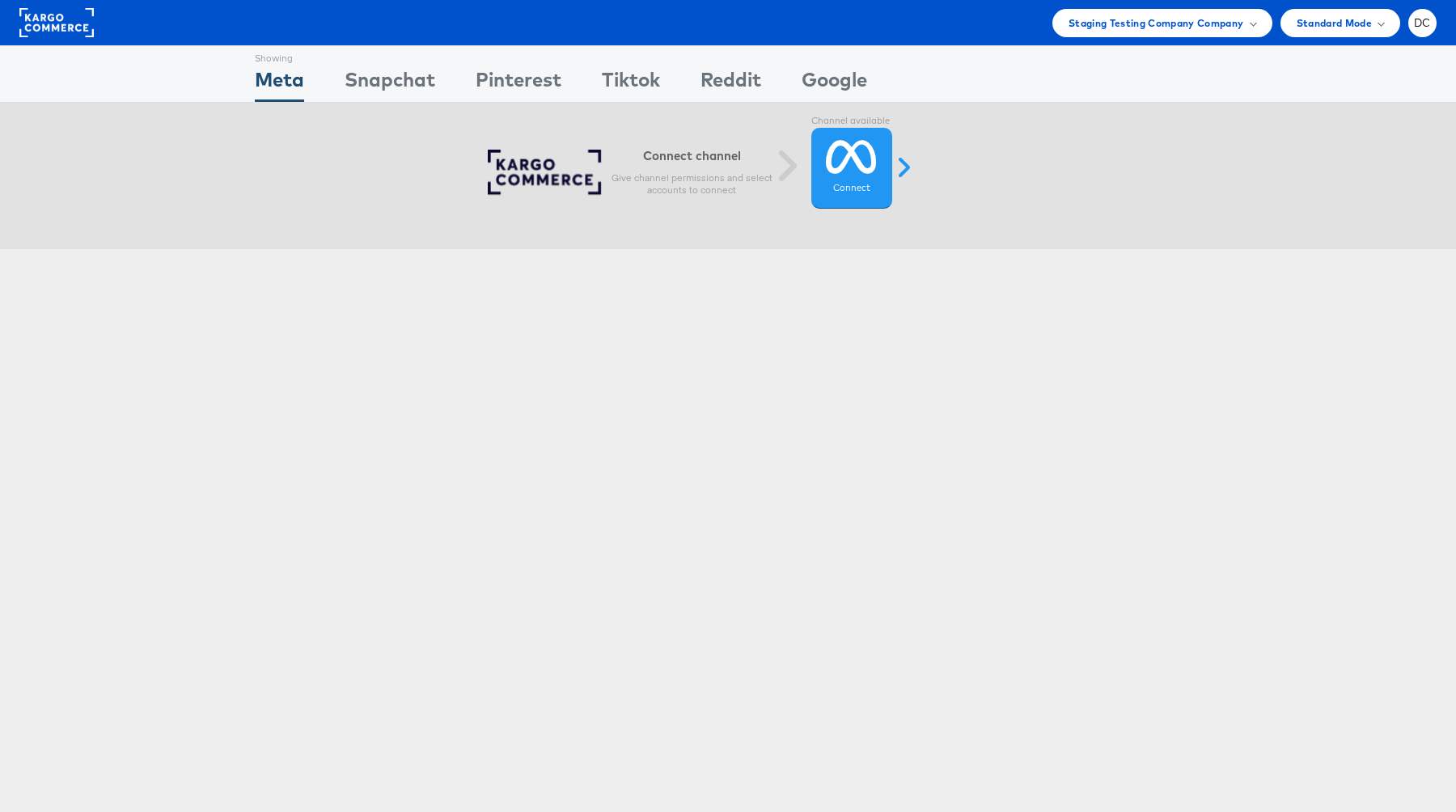 The image size is (1456, 812). What do you see at coordinates (730, 84) in the screenshot?
I see `div: Reddit` at bounding box center [730, 84].